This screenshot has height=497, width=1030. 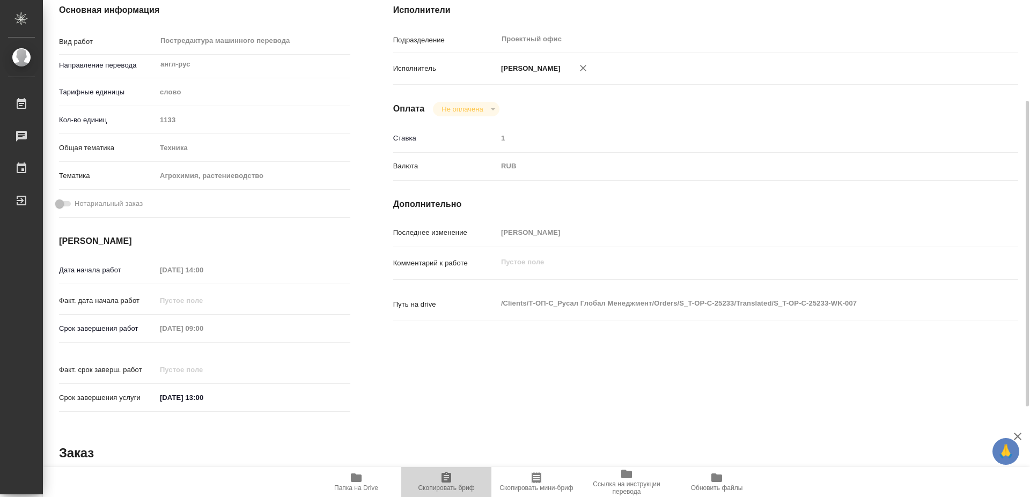 I want to click on p: Тематика, so click(x=107, y=176).